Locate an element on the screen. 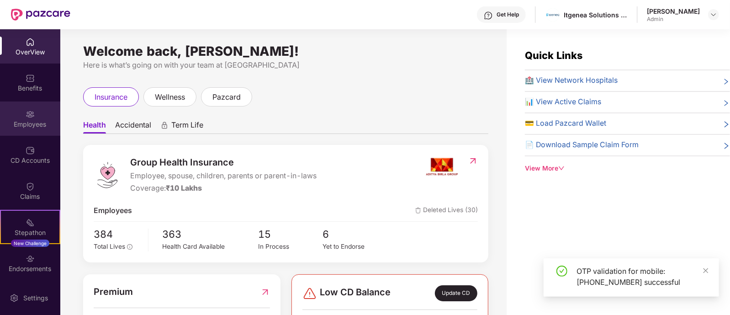  span: close is located at coordinates (706, 270).